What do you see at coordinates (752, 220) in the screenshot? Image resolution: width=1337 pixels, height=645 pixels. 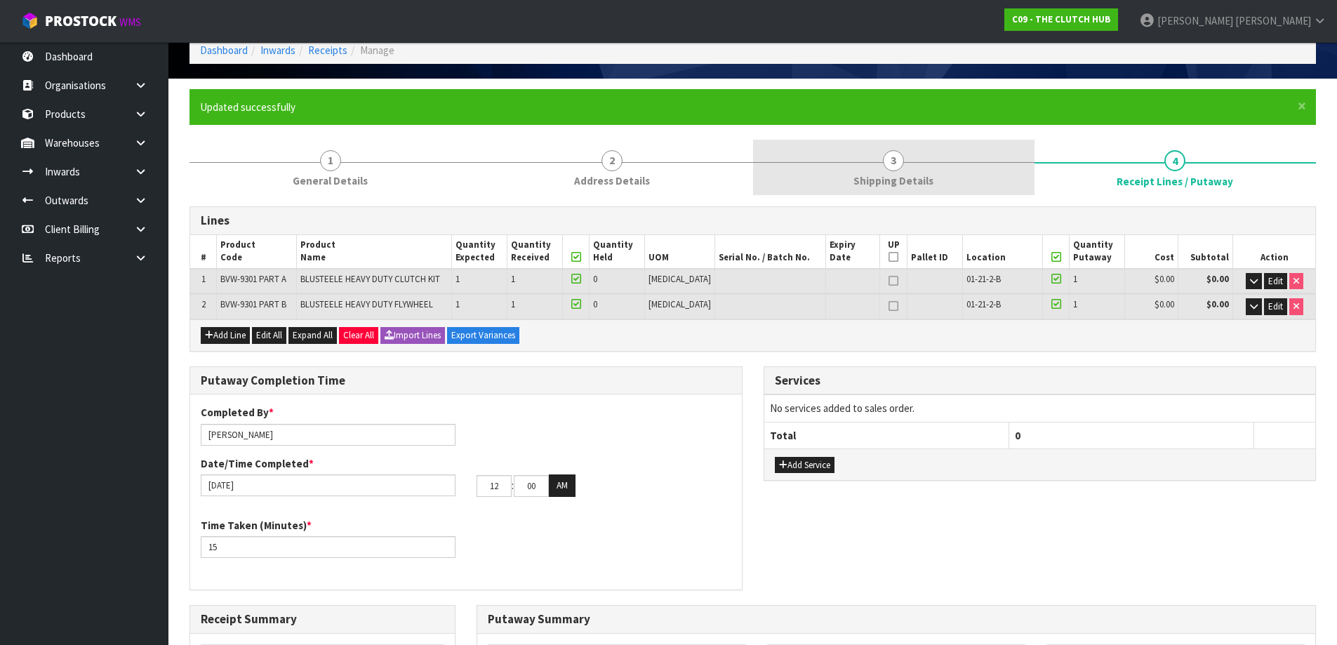 I see `h3: Lines` at bounding box center [752, 220].